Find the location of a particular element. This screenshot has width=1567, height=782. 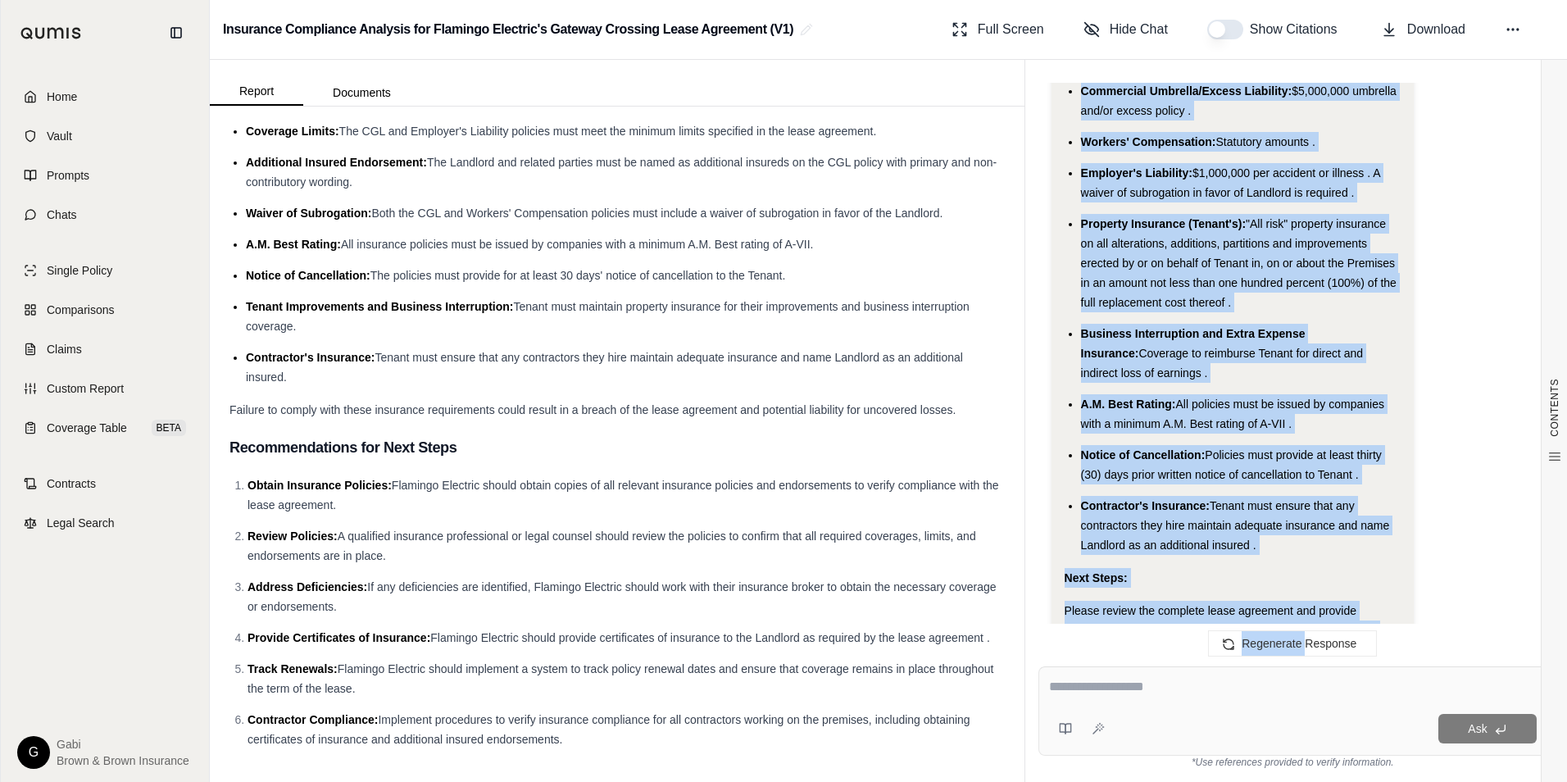

span: The Landlord and related parties must be named as additional insureds on the CGL policy with prim... is located at coordinates (621, 172).